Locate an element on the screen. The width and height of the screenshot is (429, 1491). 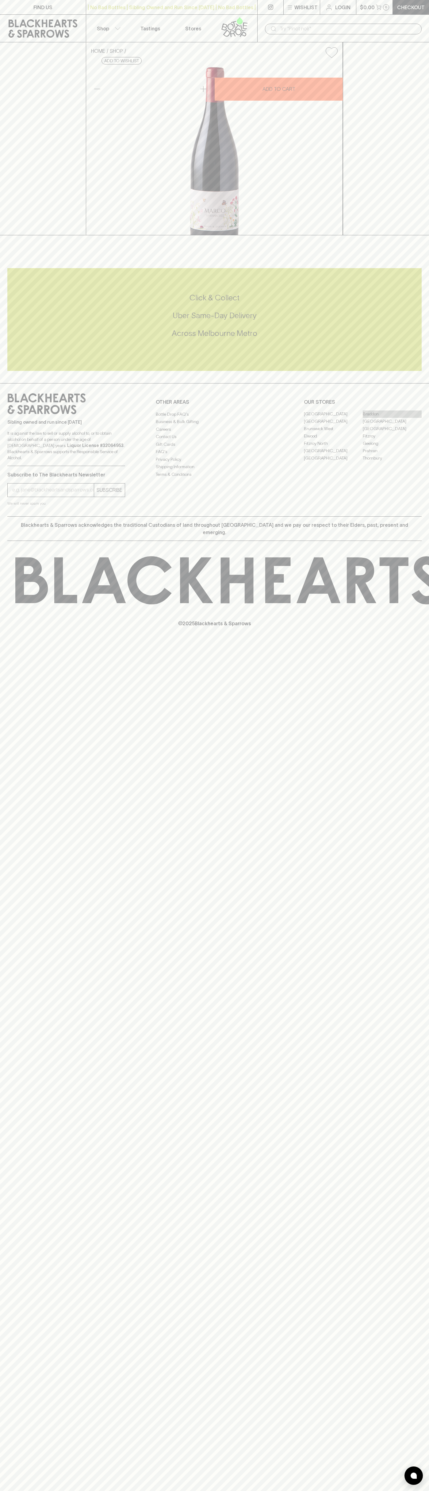
input: e.g. jane@blackheartsandsparrows.com.au is located at coordinates (53, 490).